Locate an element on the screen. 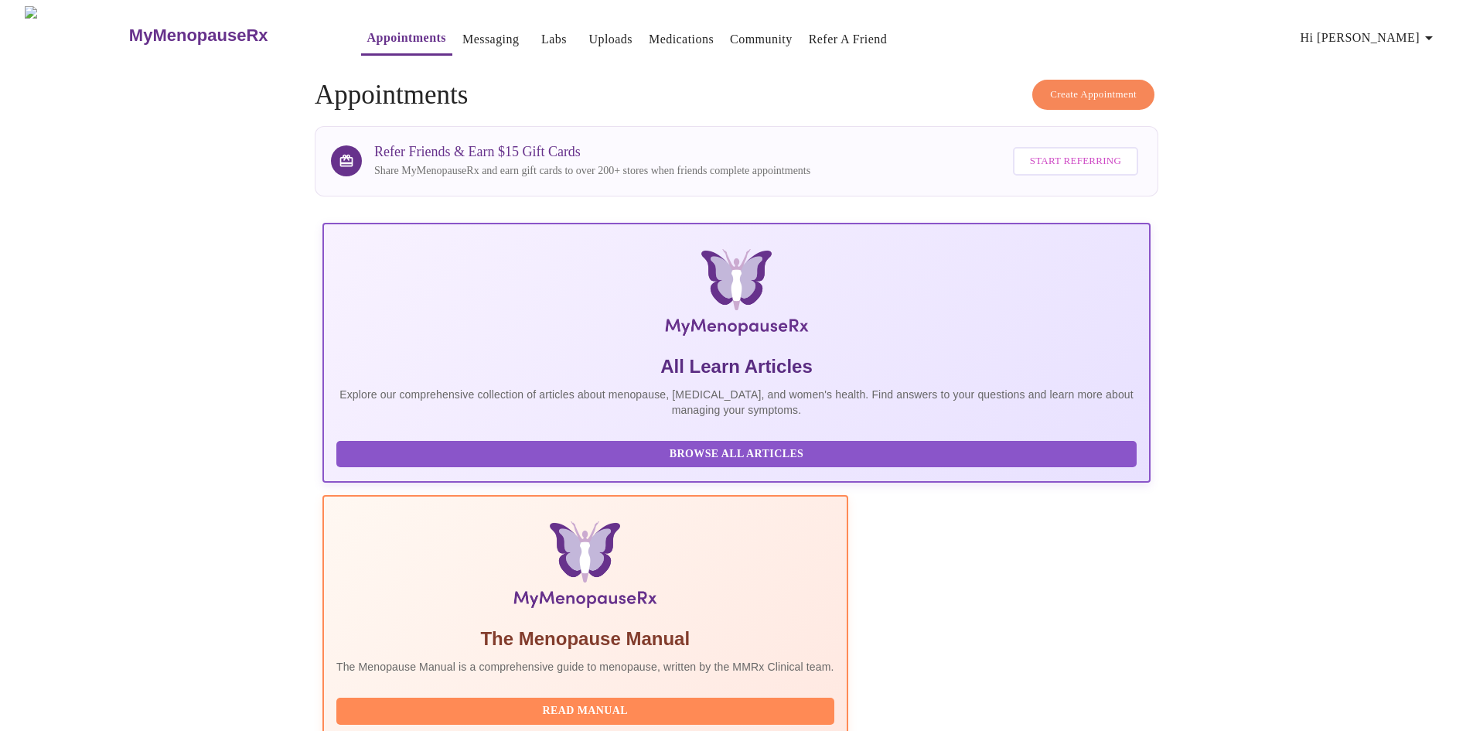 The image size is (1473, 731). button: Uploads is located at coordinates (610, 39).